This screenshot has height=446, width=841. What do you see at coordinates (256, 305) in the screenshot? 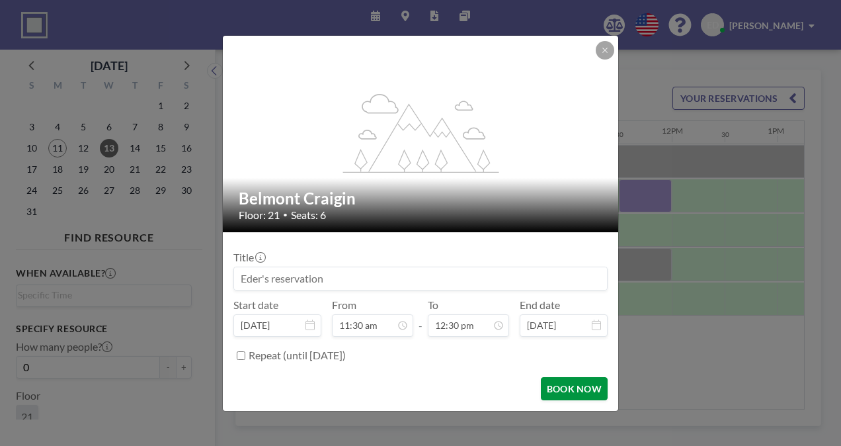
I see `label: Start date` at bounding box center [256, 305].